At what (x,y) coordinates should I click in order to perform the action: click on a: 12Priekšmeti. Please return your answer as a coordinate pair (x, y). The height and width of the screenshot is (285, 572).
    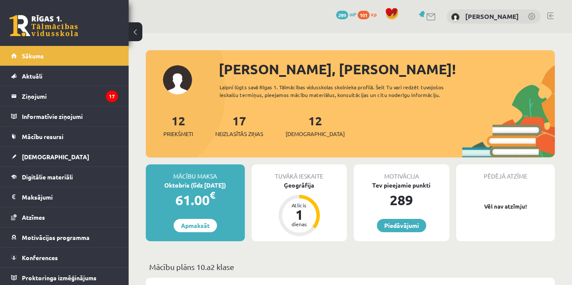
    Looking at the image, I should click on (178, 125).